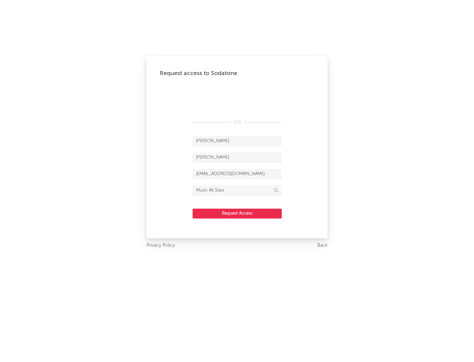  What do you see at coordinates (237, 174) in the screenshot?
I see `input: Email` at bounding box center [237, 174].